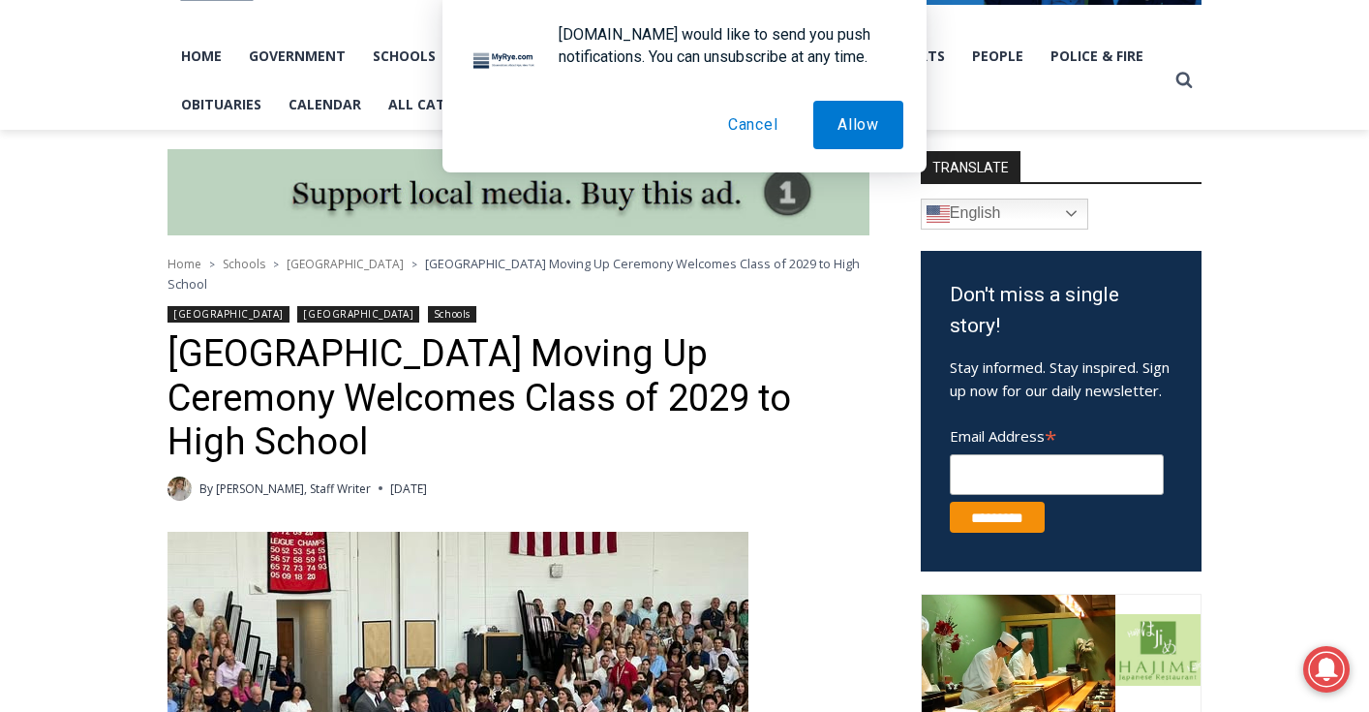  I want to click on div: 6, so click(229, 173).